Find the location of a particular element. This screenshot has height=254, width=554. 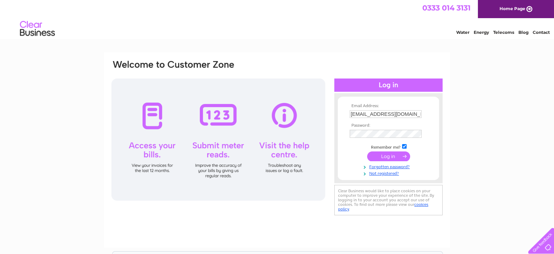

input: Submit is located at coordinates (388, 156).